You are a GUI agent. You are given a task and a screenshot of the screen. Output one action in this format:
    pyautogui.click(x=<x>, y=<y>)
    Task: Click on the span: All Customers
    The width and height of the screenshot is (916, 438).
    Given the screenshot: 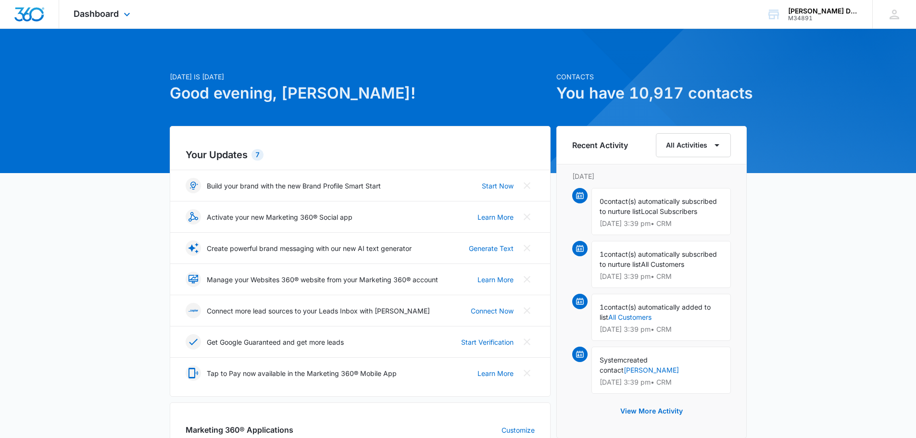 What is the action you would take?
    pyautogui.click(x=662, y=264)
    